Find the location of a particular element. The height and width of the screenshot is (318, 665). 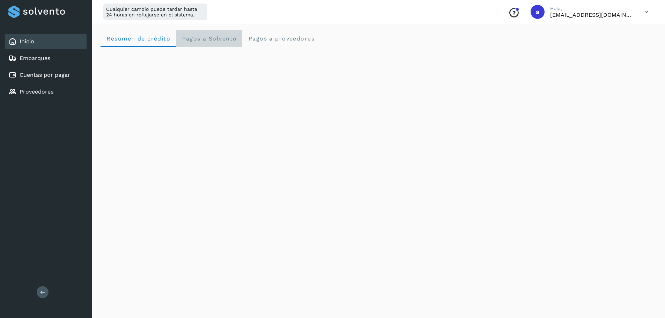

a: Inicio is located at coordinates (27, 41).